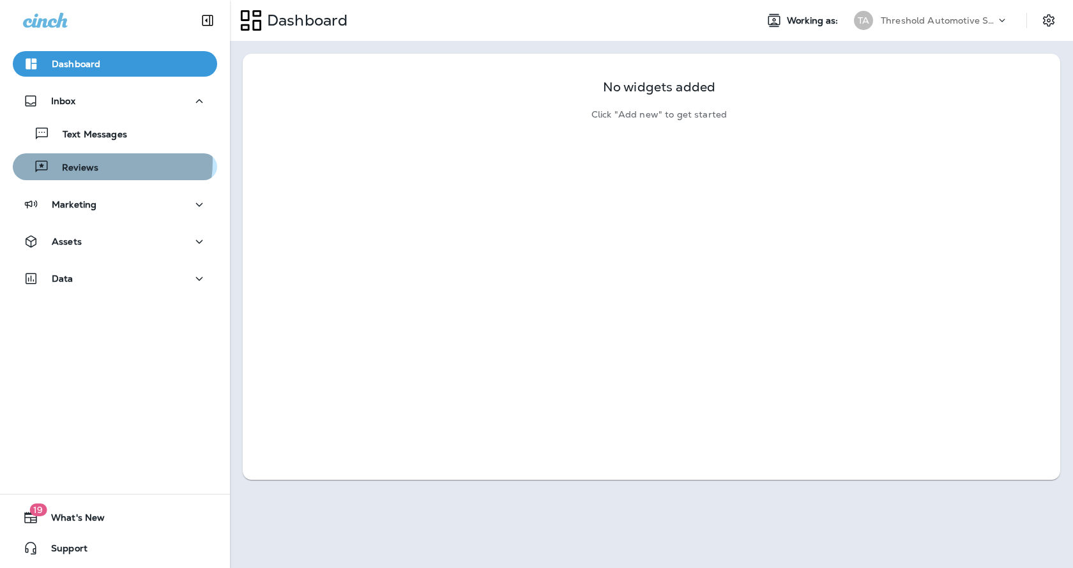 This screenshot has width=1073, height=568. I want to click on button: Dashboard, so click(115, 64).